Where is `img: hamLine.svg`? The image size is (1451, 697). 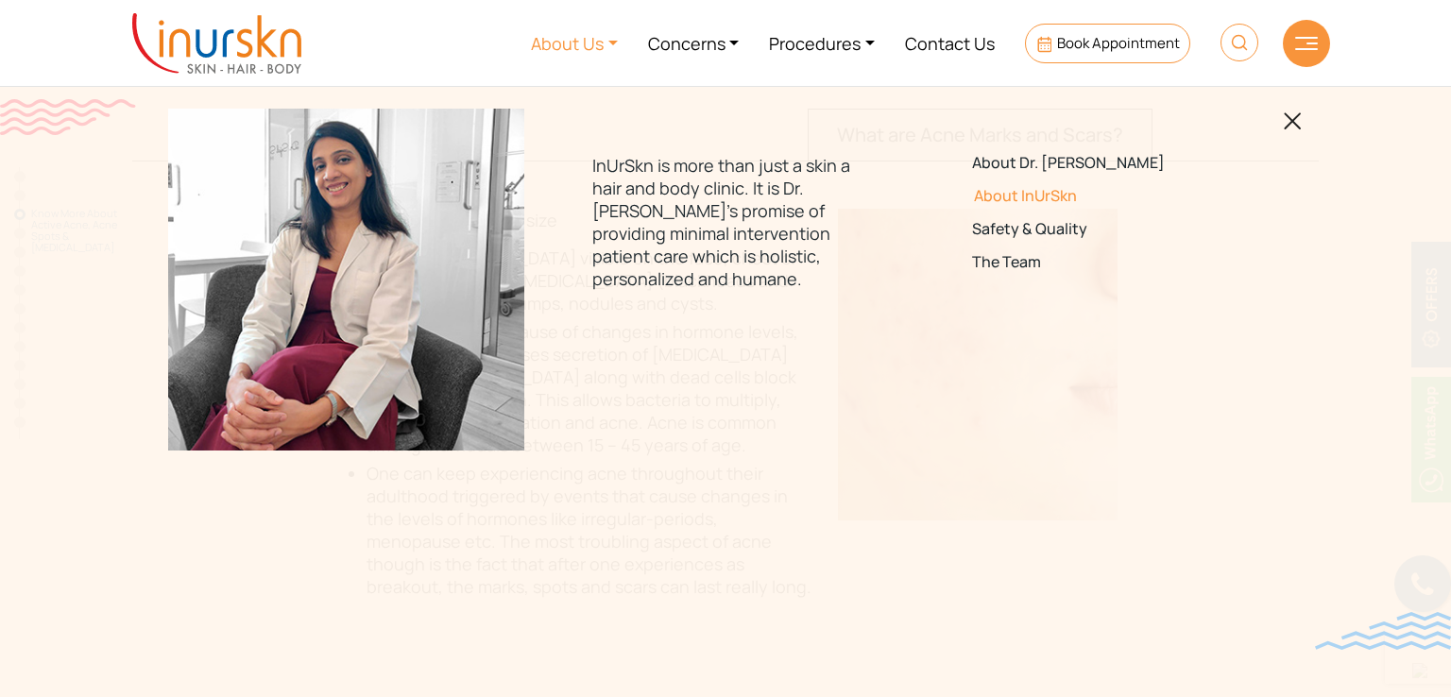
img: hamLine.svg is located at coordinates (1307, 43).